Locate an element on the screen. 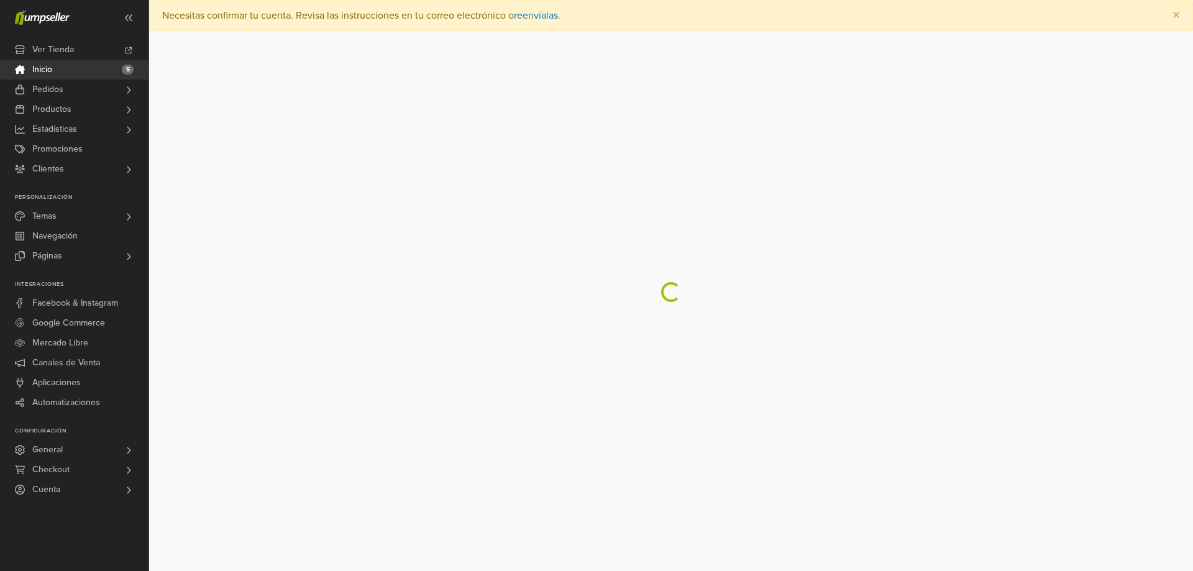 The image size is (1193, 571). span: Páginas is located at coordinates (47, 256).